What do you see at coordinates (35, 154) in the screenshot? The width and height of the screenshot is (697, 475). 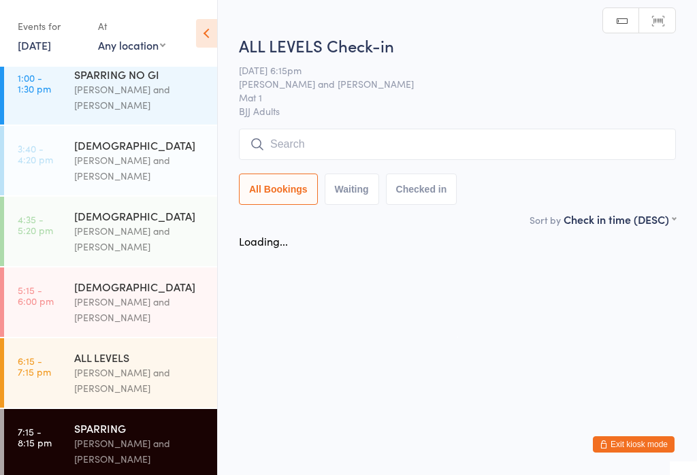 I see `time: 3:40 - 4:20 pm` at bounding box center [35, 154].